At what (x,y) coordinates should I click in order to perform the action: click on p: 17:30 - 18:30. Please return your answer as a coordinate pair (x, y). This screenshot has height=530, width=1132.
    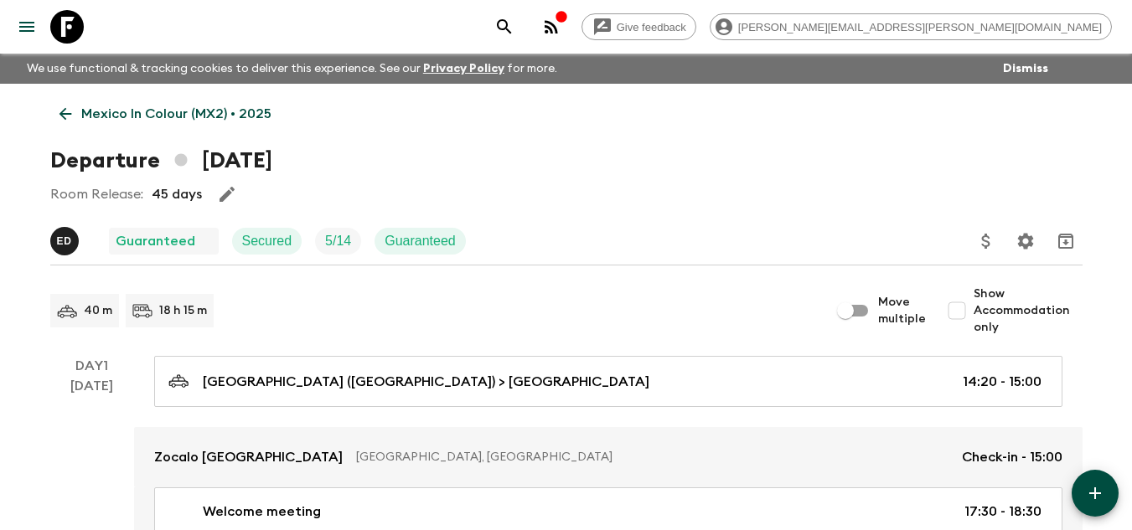
    Looking at the image, I should click on (1003, 512).